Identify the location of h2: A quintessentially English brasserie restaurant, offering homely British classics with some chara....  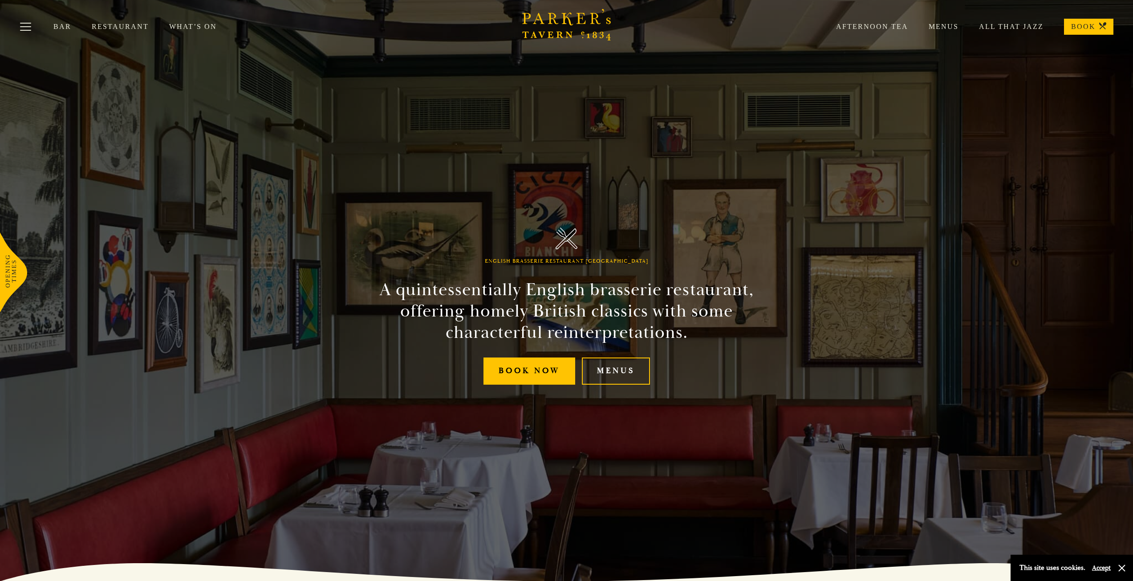
(567, 311).